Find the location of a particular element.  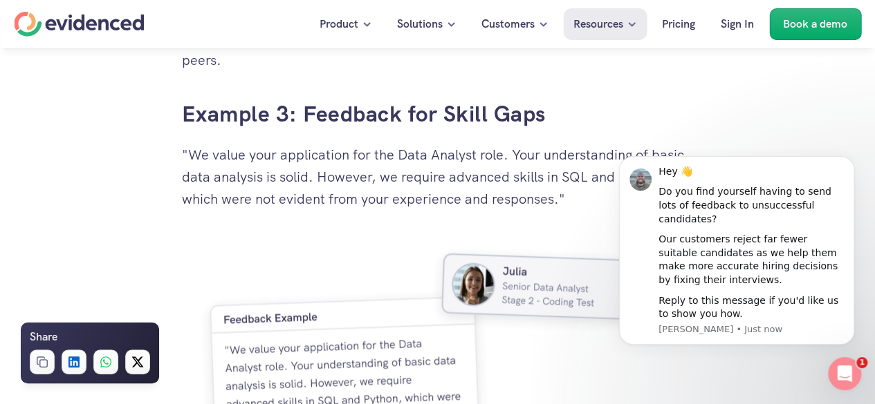

div: Message content is located at coordinates (153, 94).